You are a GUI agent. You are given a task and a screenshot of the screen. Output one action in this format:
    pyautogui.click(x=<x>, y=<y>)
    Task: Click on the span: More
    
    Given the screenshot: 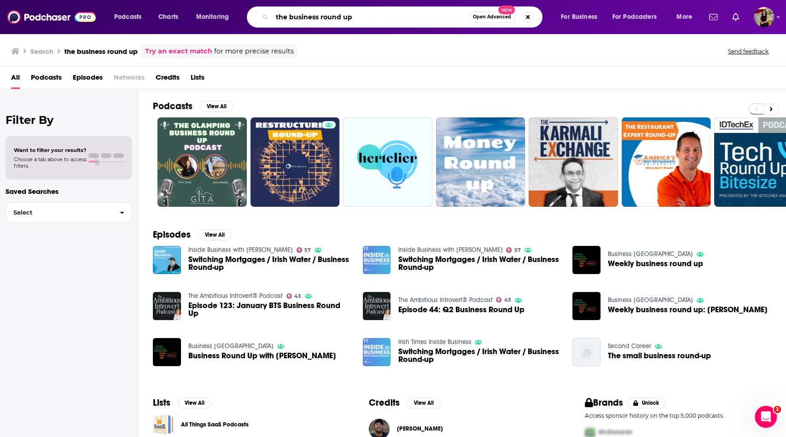 What is the action you would take?
    pyautogui.click(x=684, y=17)
    